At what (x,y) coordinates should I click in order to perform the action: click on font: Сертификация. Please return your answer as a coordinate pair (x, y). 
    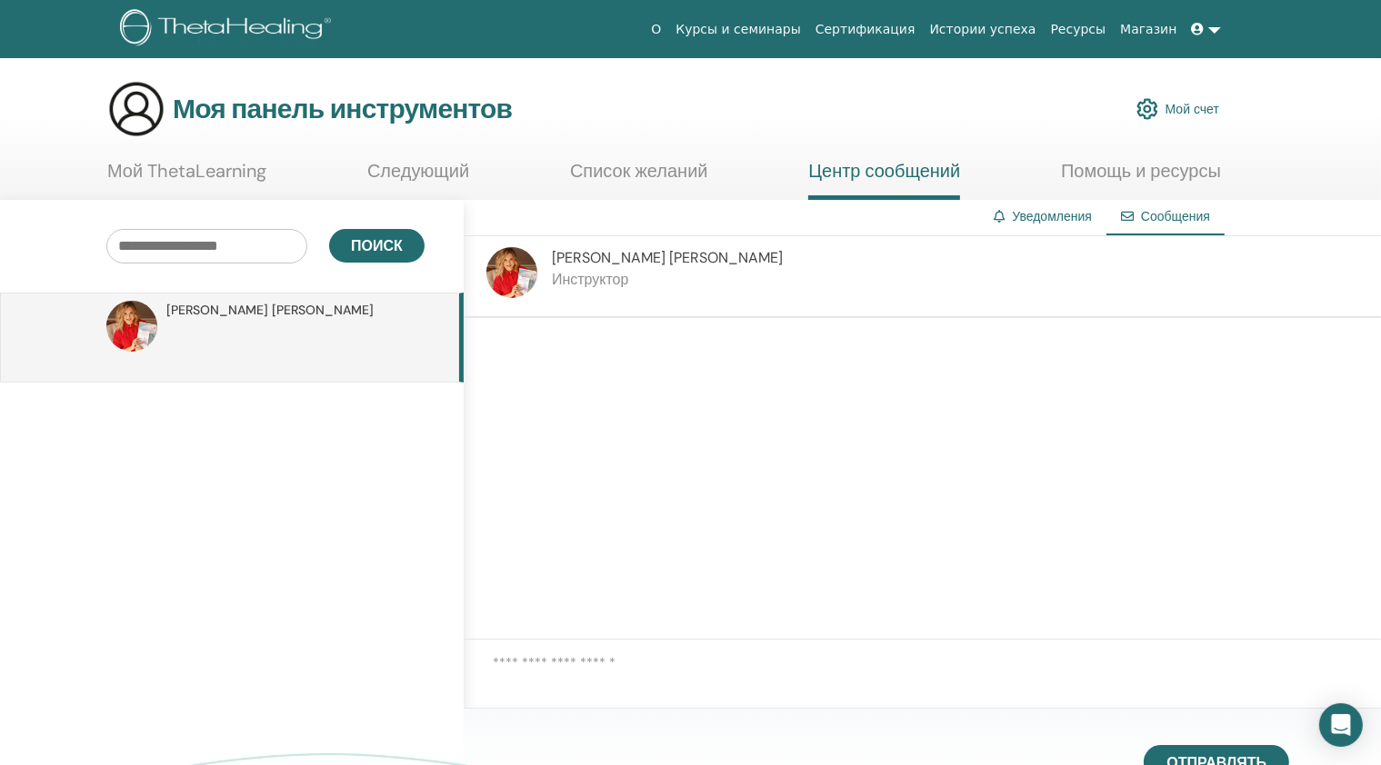
    Looking at the image, I should click on (865, 29).